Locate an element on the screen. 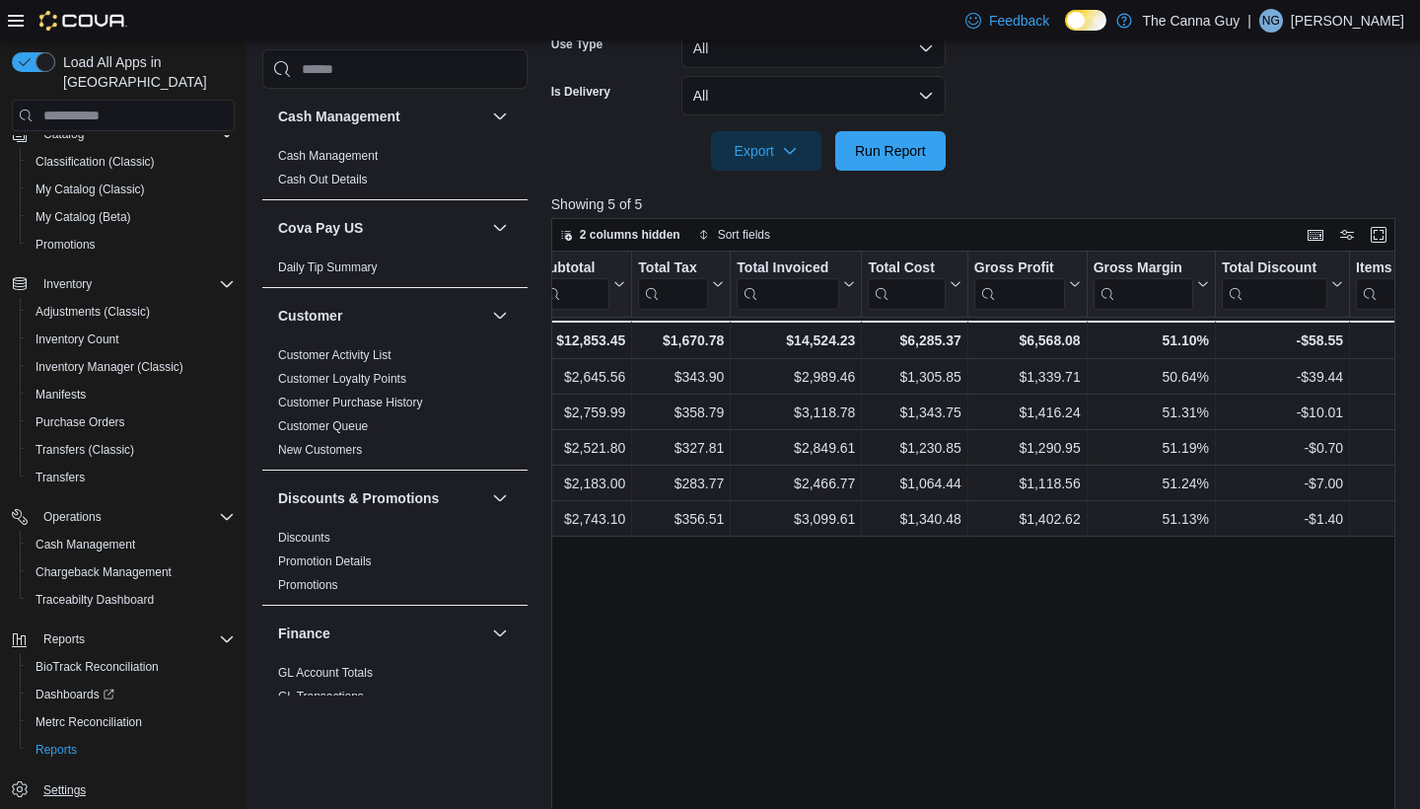 The width and height of the screenshot is (1420, 809). span: Settings is located at coordinates (135, 789).